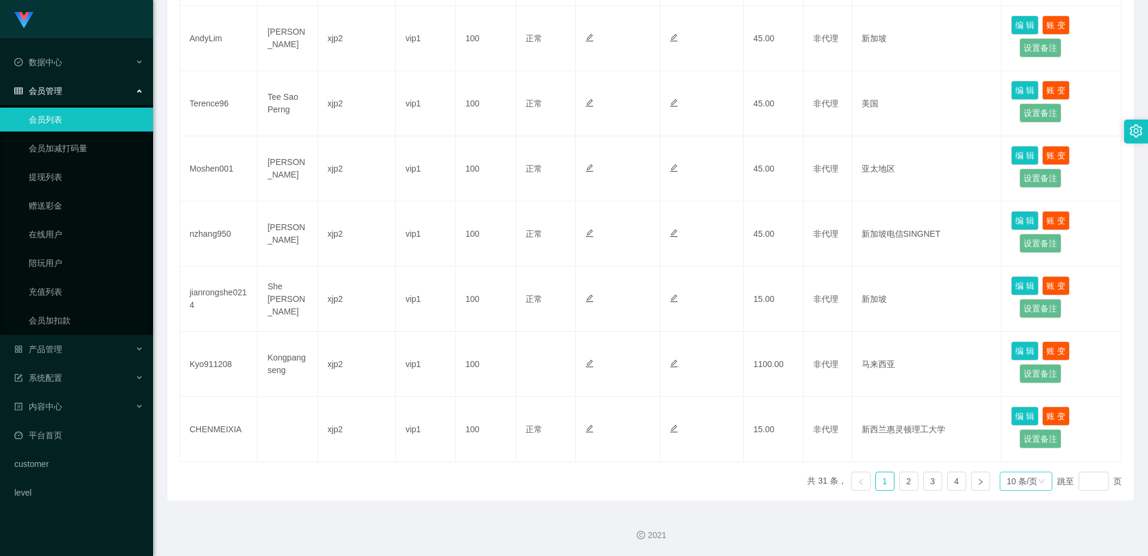 This screenshot has width=1148, height=556. What do you see at coordinates (909, 481) in the screenshot?
I see `li: 2` at bounding box center [909, 481].